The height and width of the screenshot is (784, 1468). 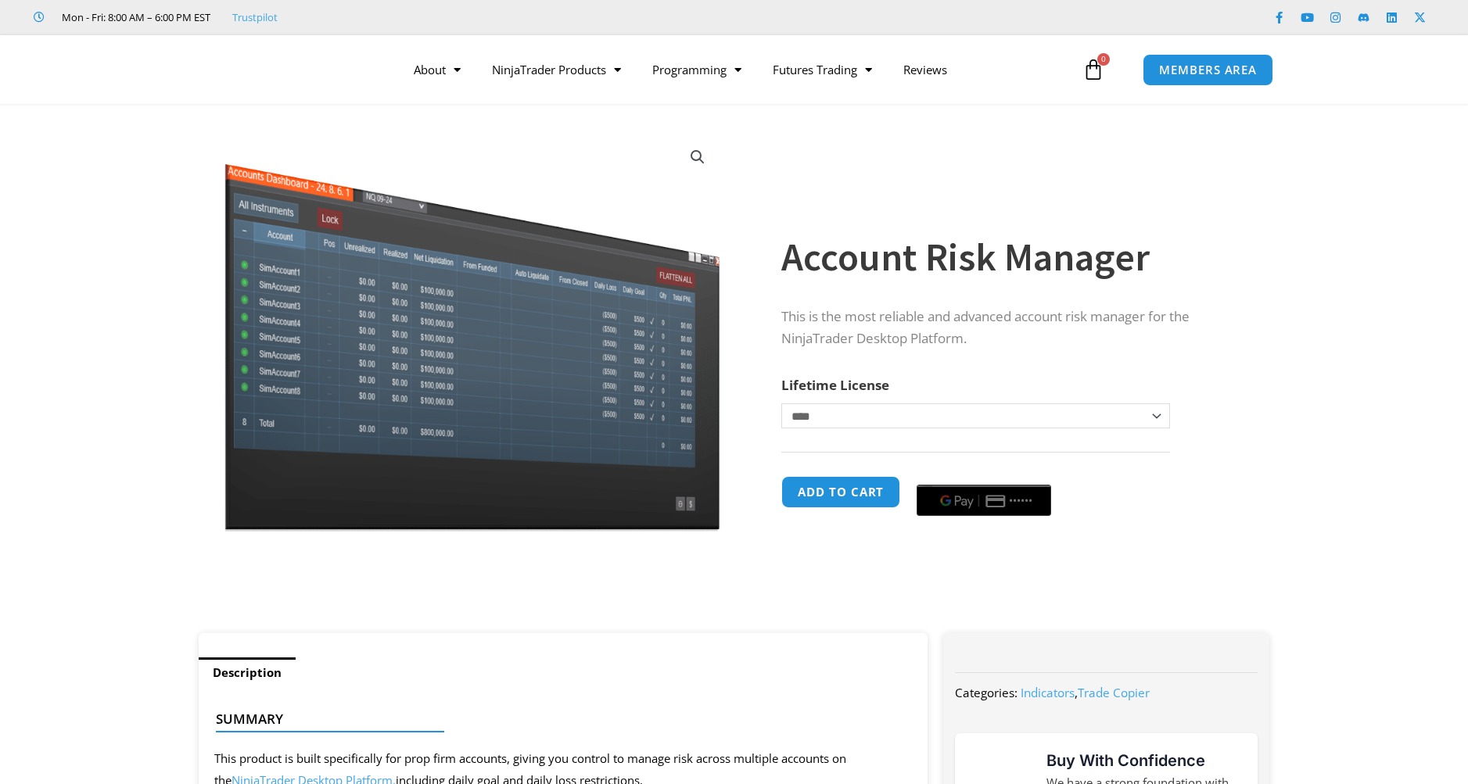 What do you see at coordinates (1009, 257) in the screenshot?
I see `h1: Account Risk Manager` at bounding box center [1009, 257].